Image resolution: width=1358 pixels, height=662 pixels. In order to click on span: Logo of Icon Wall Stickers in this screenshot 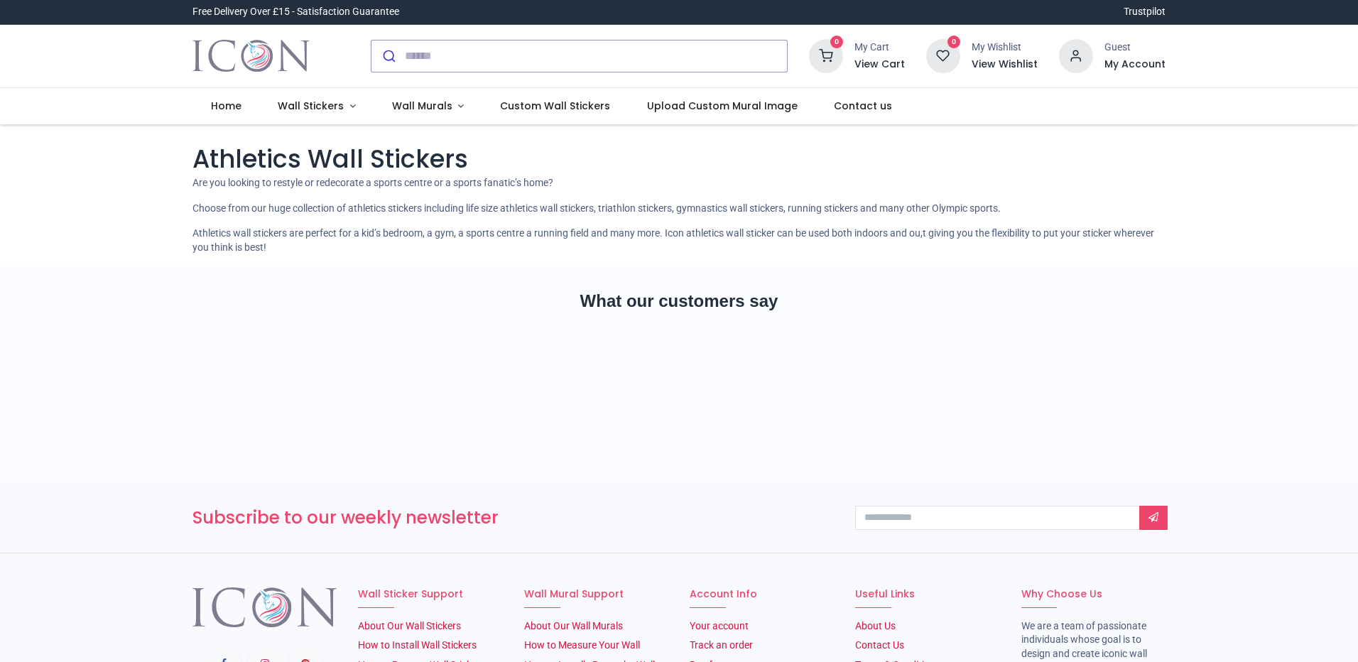, I will do `click(251, 56)`.